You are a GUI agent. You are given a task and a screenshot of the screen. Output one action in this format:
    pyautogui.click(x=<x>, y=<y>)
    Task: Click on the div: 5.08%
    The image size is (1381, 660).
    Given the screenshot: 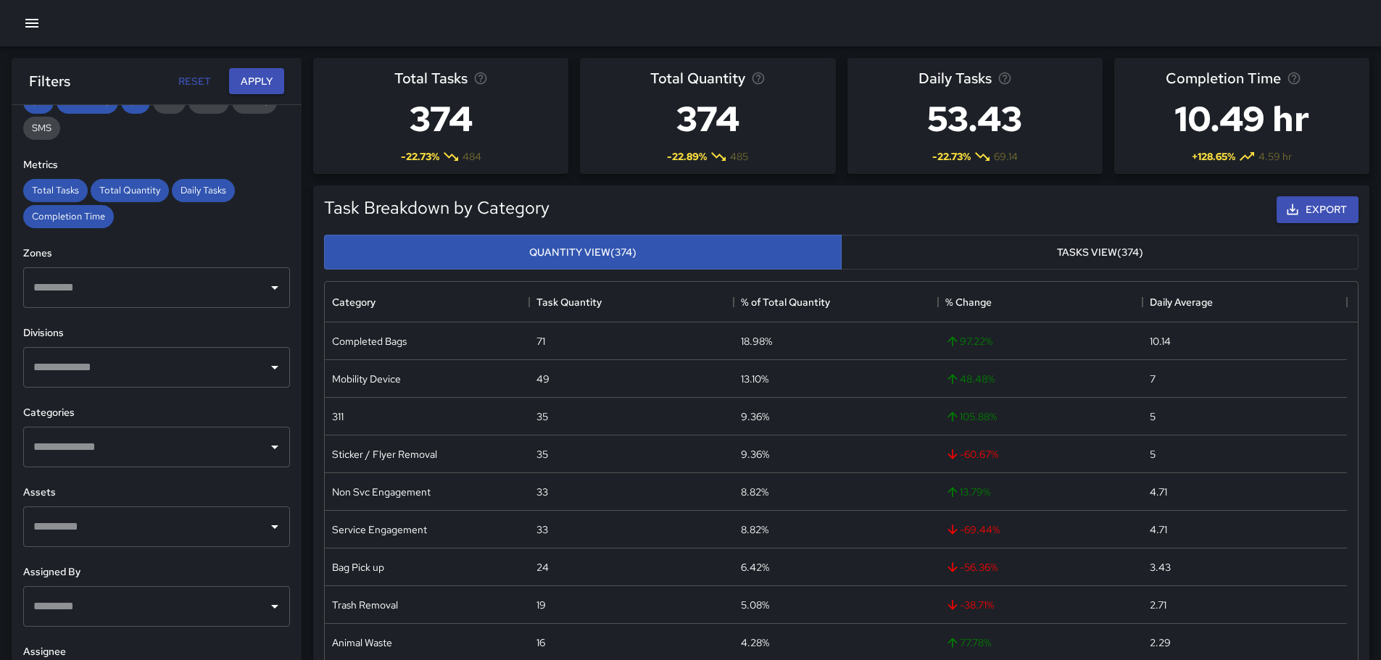 What is the action you would take?
    pyautogui.click(x=755, y=605)
    